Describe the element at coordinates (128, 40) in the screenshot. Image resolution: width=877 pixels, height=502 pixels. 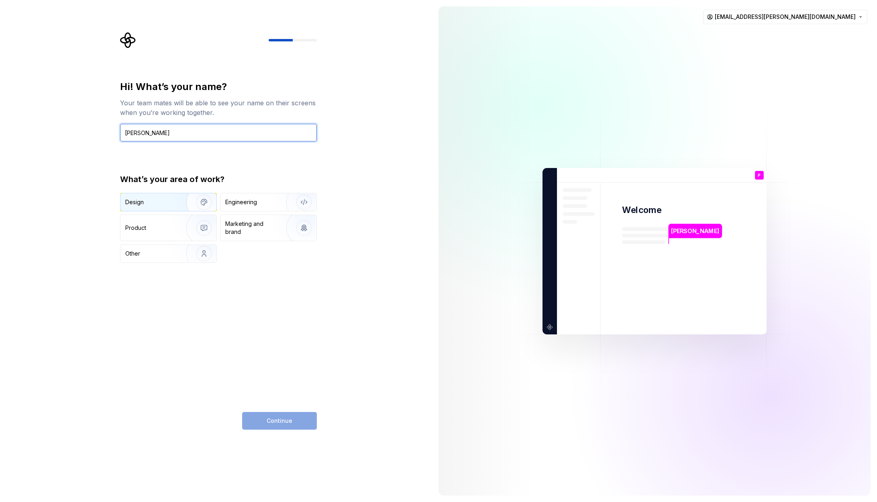
I see `svg: Supernova Logo` at that location.